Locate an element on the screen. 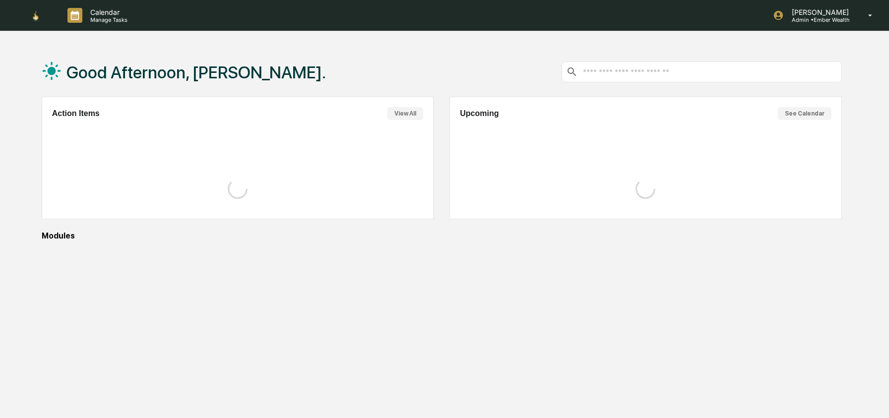 Image resolution: width=889 pixels, height=418 pixels. button: See Calendar is located at coordinates (804, 114).